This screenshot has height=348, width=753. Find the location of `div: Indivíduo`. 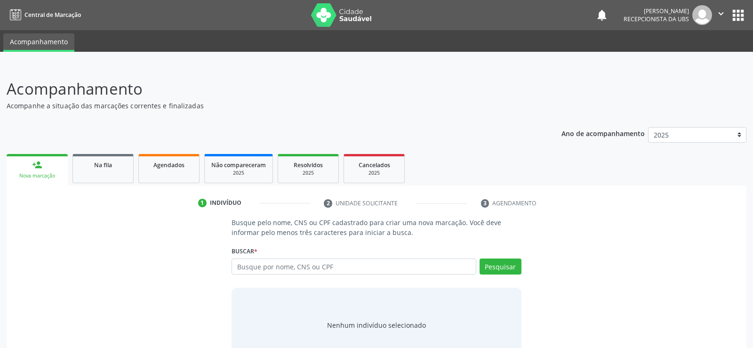

div: Indivíduo is located at coordinates (226, 203).